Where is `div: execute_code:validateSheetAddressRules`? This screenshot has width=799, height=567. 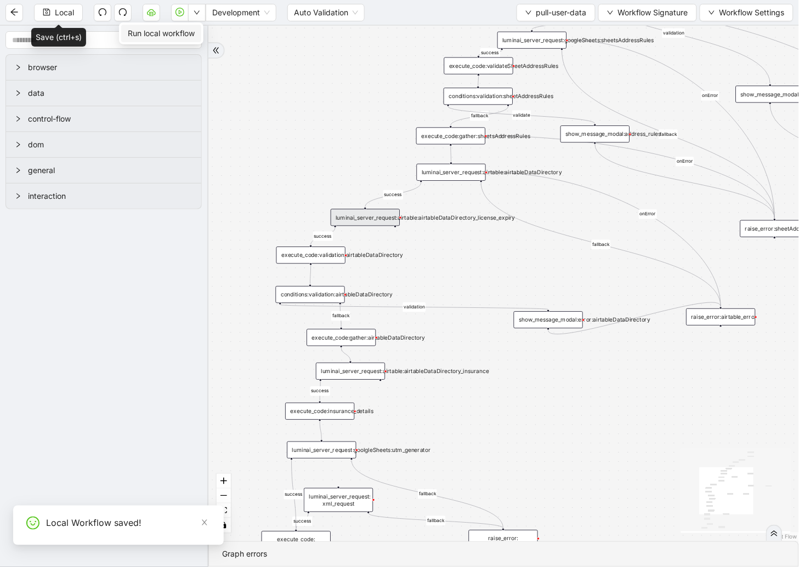
div: execute_code:validateSheetAddressRules is located at coordinates (479, 66).